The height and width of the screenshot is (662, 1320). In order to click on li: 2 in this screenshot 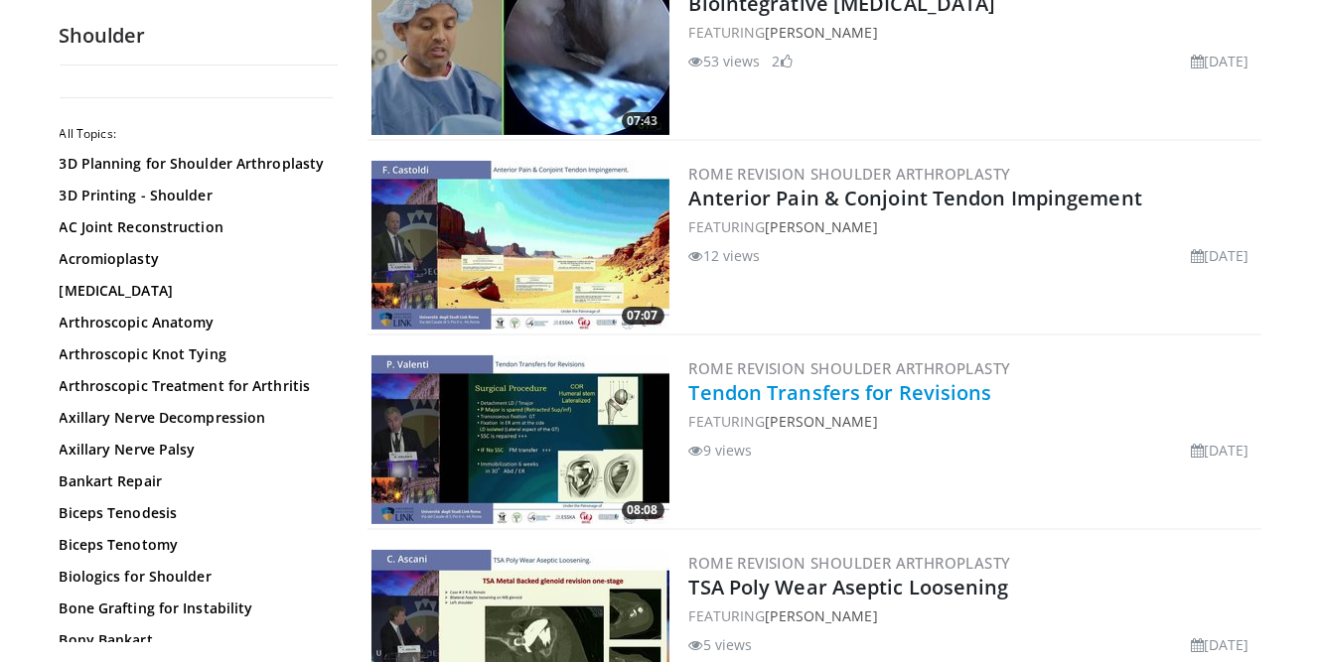, I will do `click(783, 61)`.